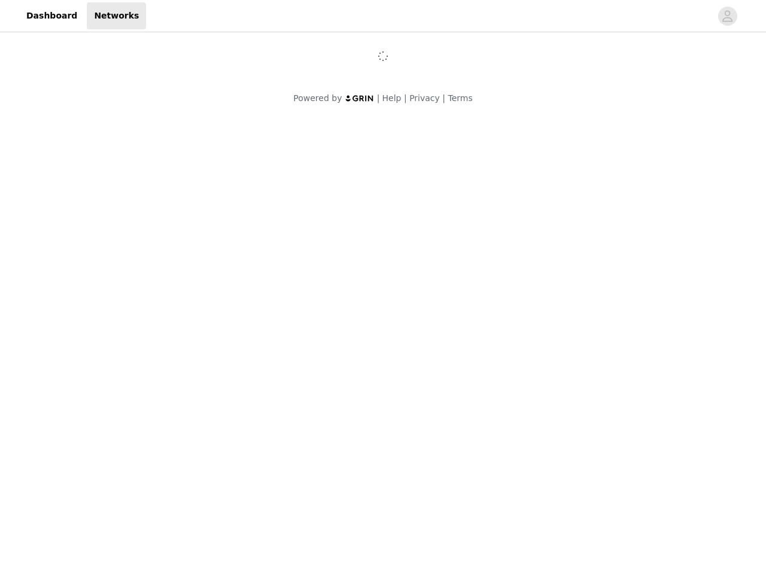 The width and height of the screenshot is (766, 574). What do you see at coordinates (424, 98) in the screenshot?
I see `a: Privacy` at bounding box center [424, 98].